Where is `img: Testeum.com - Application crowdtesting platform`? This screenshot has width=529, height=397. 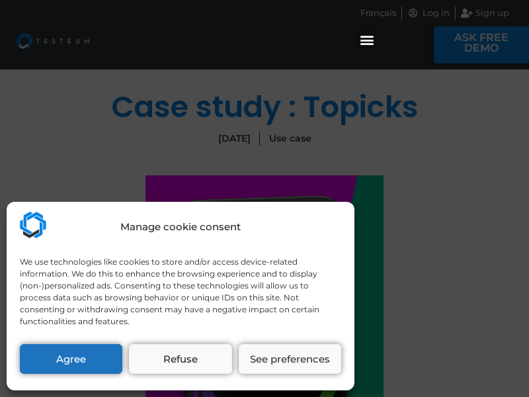
img: Testeum.com - Application crowdtesting platform is located at coordinates (33, 225).